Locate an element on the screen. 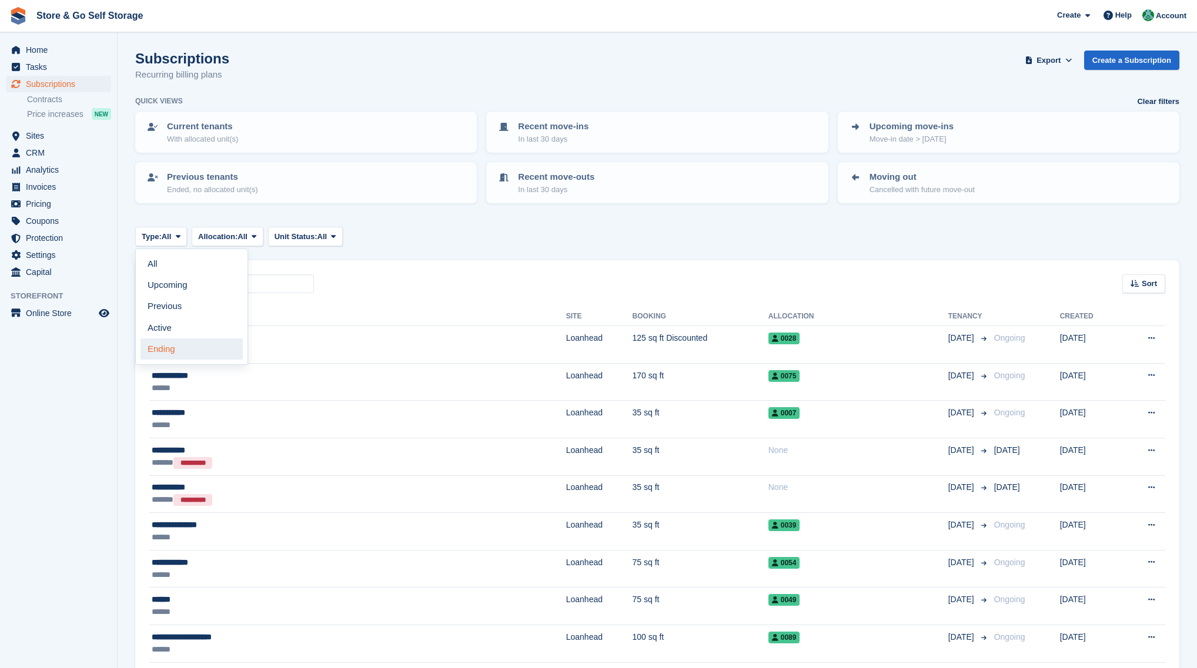  p: Upcoming move-ins is located at coordinates (911, 126).